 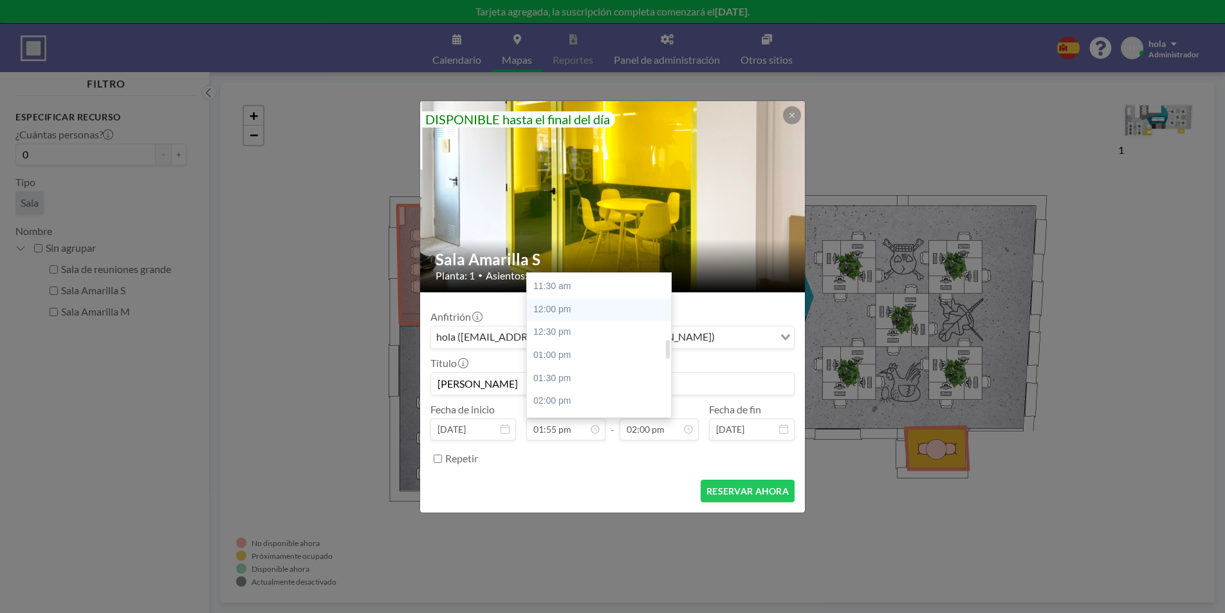 What do you see at coordinates (746, 337) in the screenshot?
I see `input: Search for option` at bounding box center [746, 337].